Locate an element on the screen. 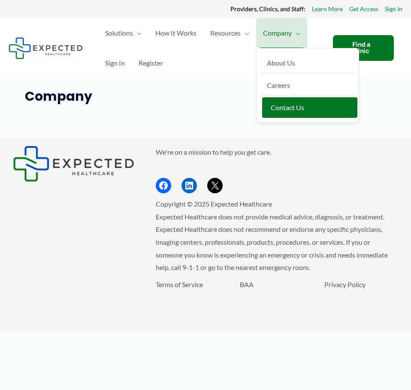  a: BAA is located at coordinates (247, 284).